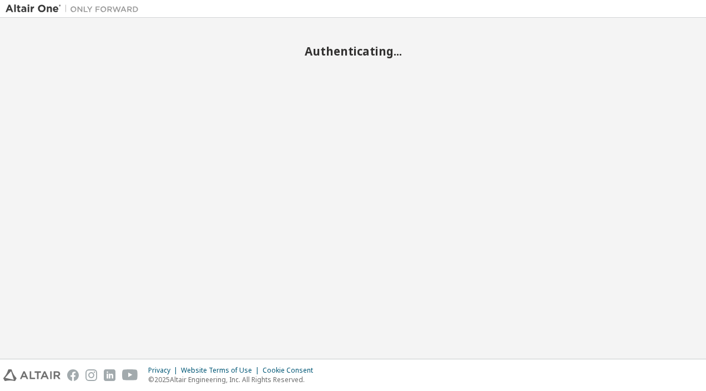 The image size is (706, 391). I want to click on img: youtube.svg, so click(130, 375).